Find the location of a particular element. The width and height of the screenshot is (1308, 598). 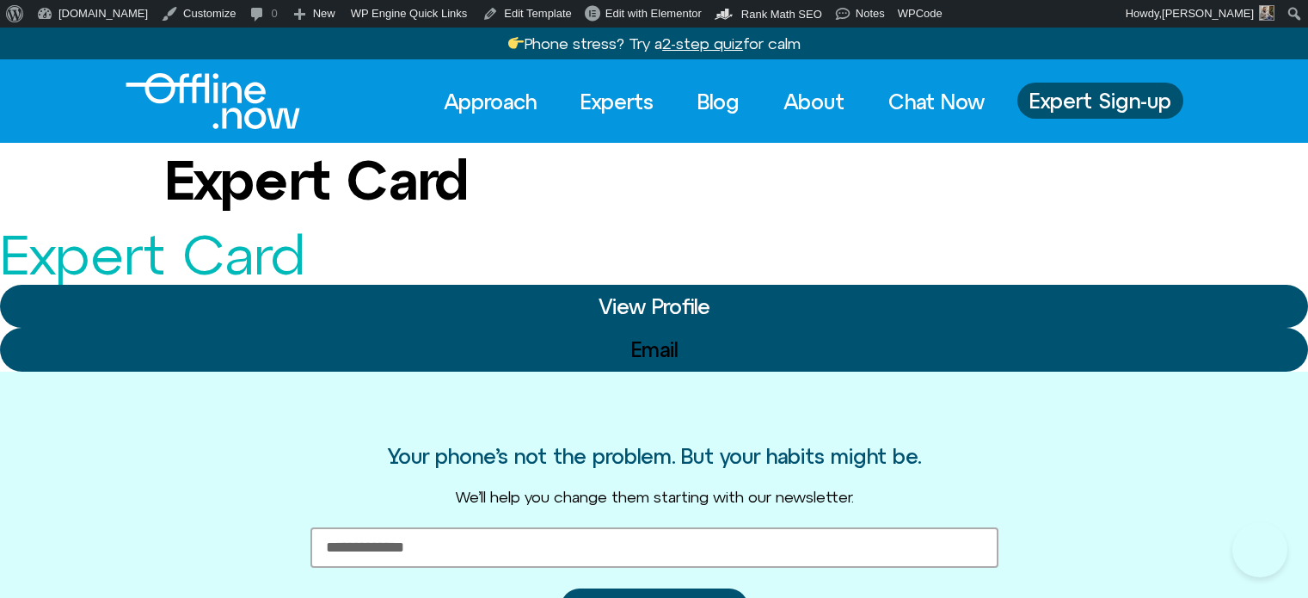

span: Rank Math SEO is located at coordinates (781, 14).